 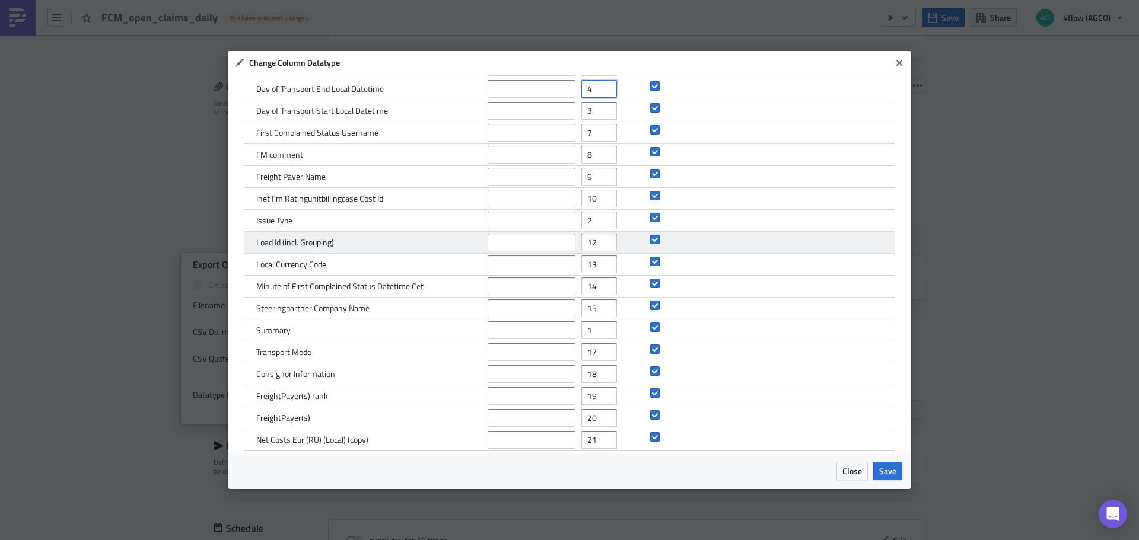 I want to click on span: FreightPayer(s), so click(x=283, y=418).